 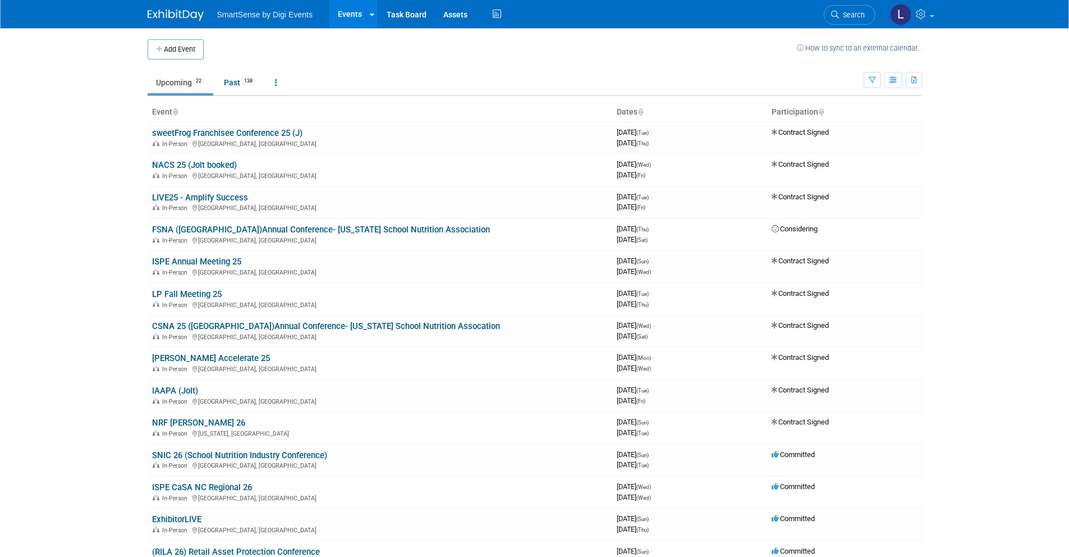 I want to click on a: NACS 25 (Jolt booked), so click(x=194, y=165).